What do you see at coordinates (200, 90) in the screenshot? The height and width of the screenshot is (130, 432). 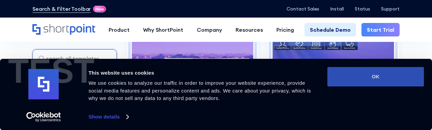 I see `span: We use cookies to analyze our traffic in order to improve your website experience, provide social...` at bounding box center [200, 90].